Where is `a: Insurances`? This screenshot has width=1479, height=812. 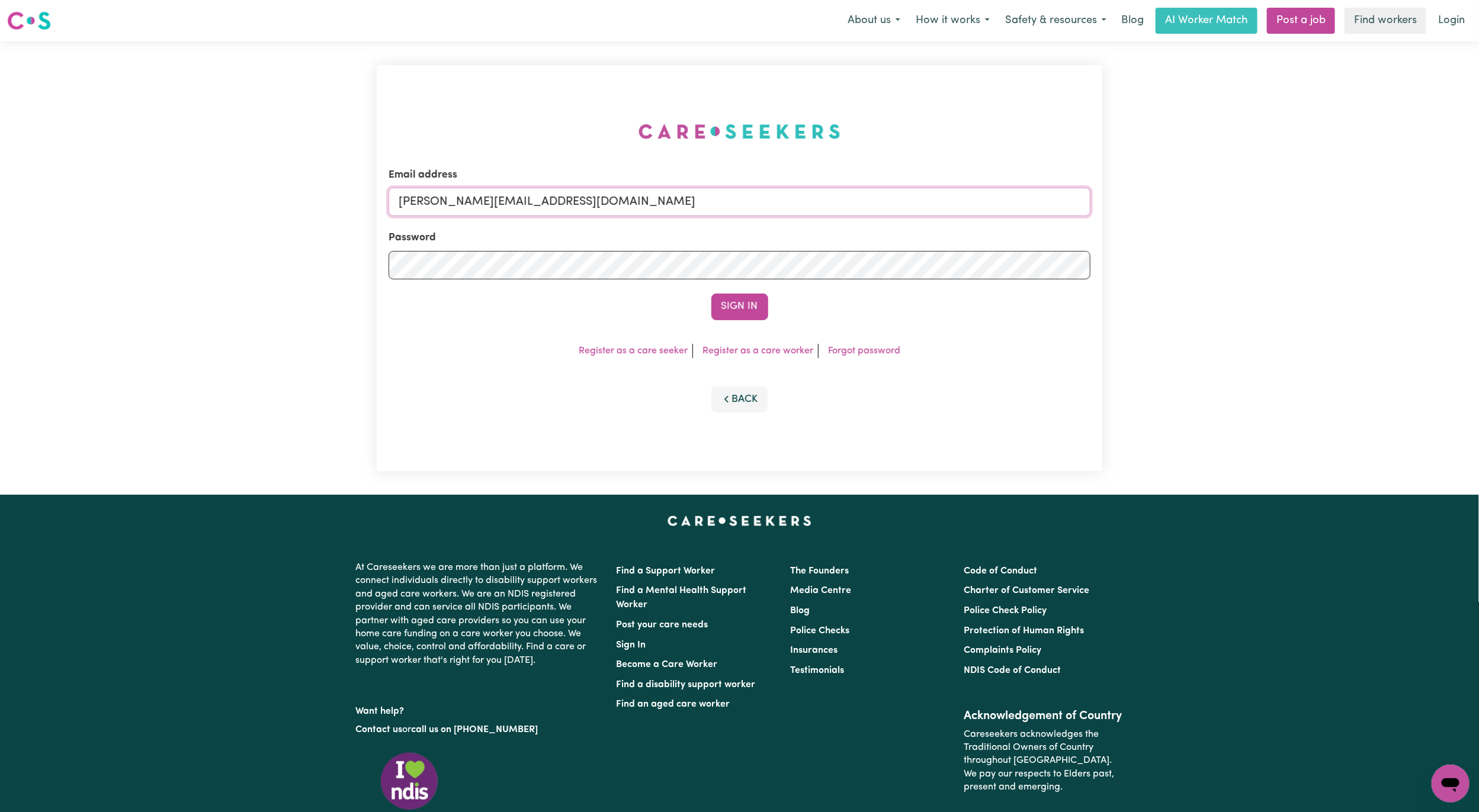
a: Insurances is located at coordinates (813, 651).